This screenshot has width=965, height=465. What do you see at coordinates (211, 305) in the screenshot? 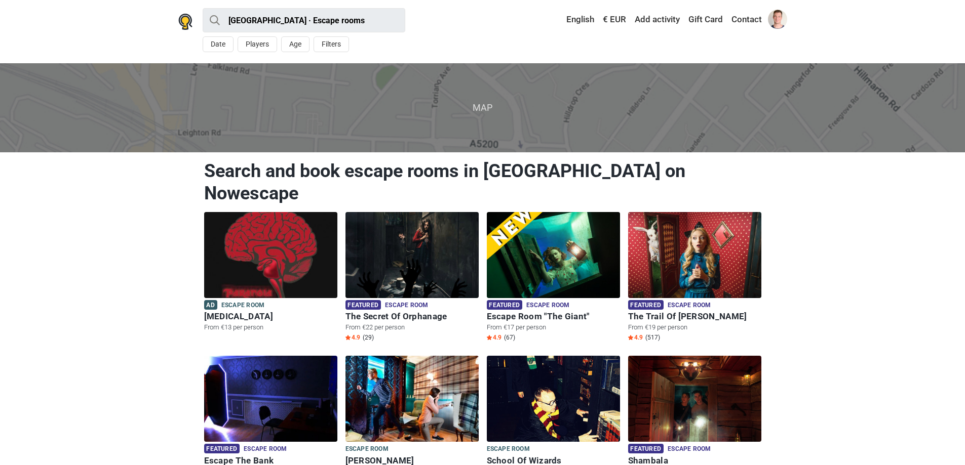
I see `span: Ad` at bounding box center [211, 305].